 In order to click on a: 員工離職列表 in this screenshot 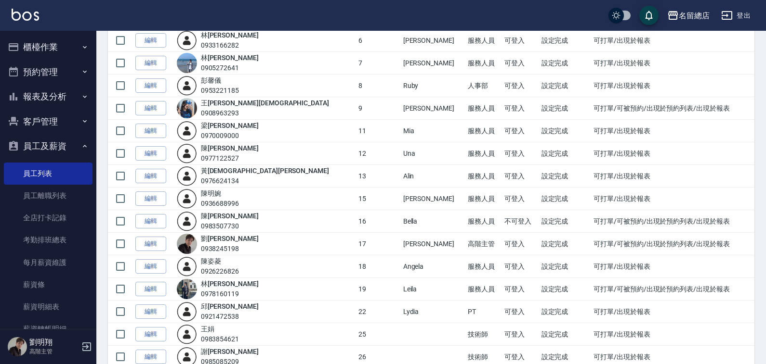, I will do `click(48, 196)`.